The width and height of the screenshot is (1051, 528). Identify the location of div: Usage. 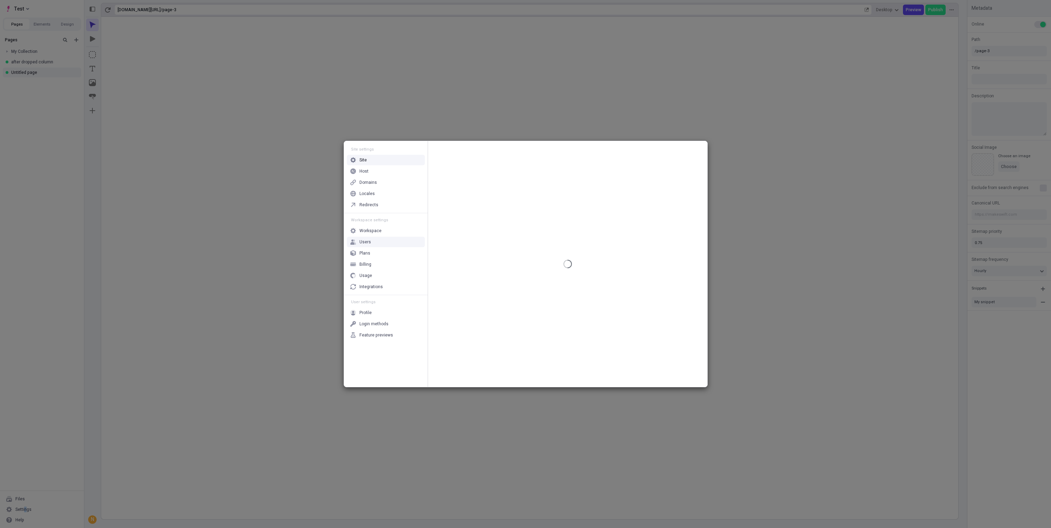
(366, 275).